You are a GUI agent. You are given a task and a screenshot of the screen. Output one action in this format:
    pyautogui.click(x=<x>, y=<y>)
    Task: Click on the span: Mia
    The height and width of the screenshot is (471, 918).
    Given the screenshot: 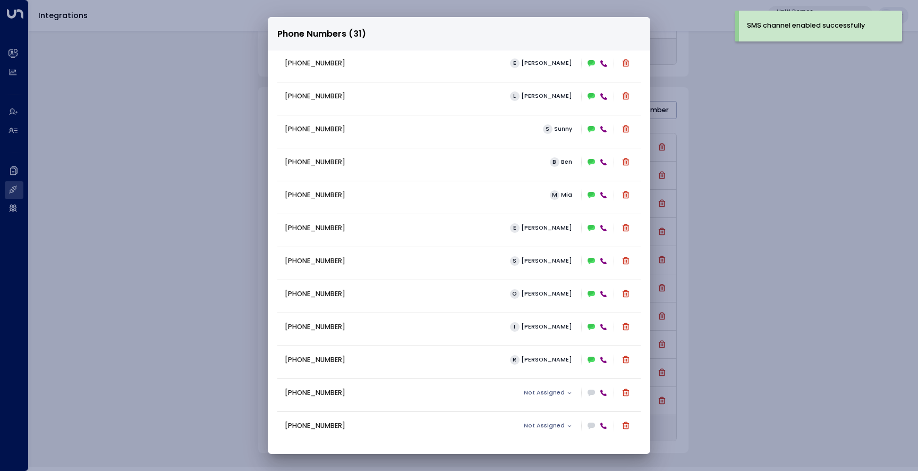 What is the action you would take?
    pyautogui.click(x=566, y=195)
    